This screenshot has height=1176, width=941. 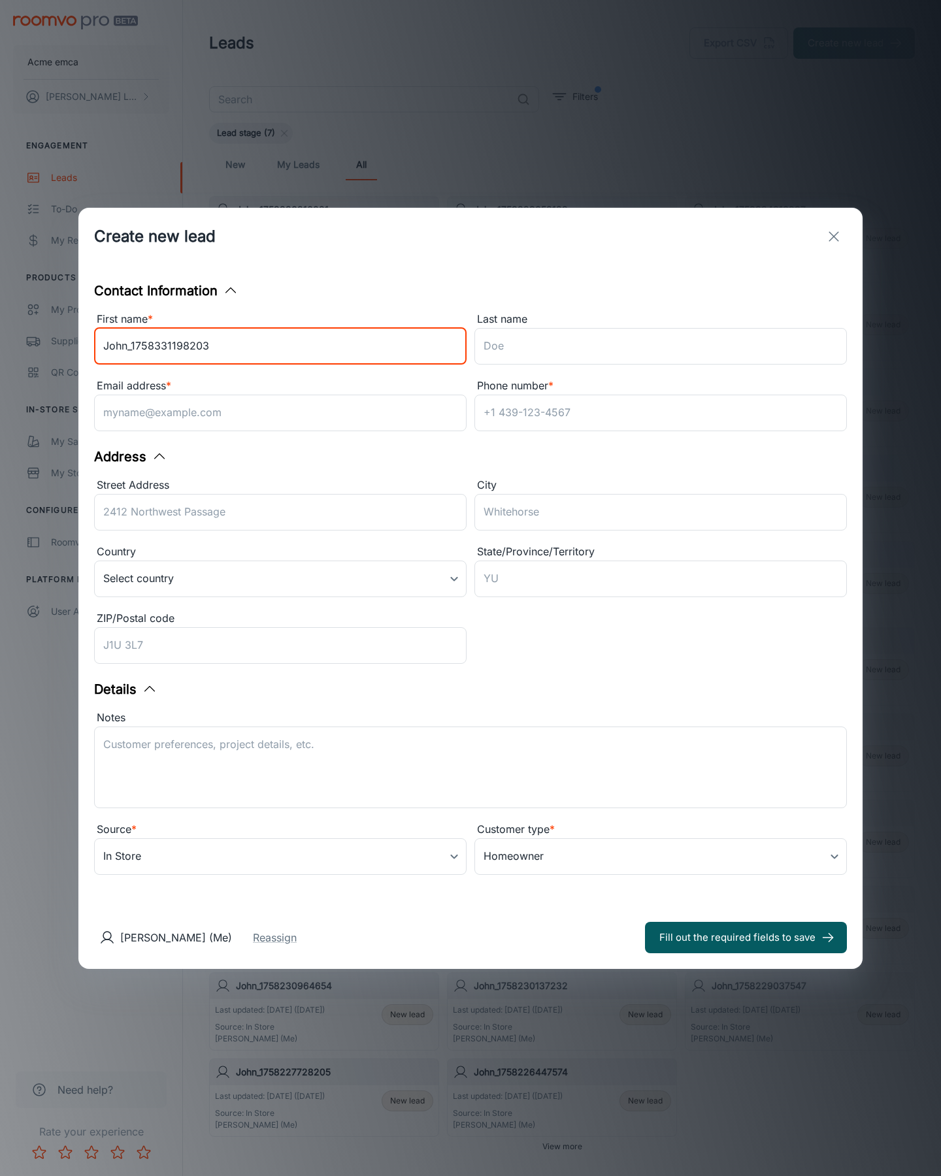 I want to click on input: Doe, so click(x=660, y=346).